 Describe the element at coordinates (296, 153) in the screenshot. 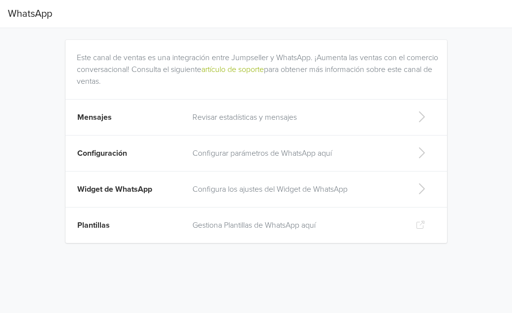

I see `p: Configurar parámetros de WhatsApp aquí` at that location.